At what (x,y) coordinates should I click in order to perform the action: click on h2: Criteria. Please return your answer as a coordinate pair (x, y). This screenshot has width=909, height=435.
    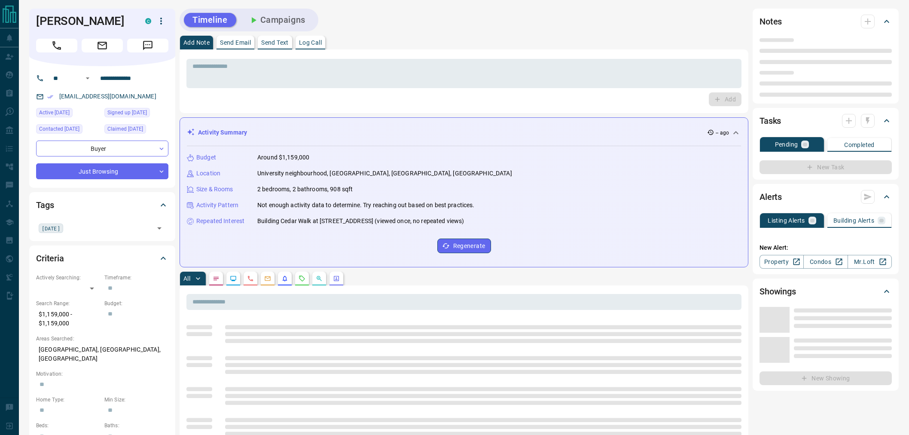
    Looking at the image, I should click on (50, 258).